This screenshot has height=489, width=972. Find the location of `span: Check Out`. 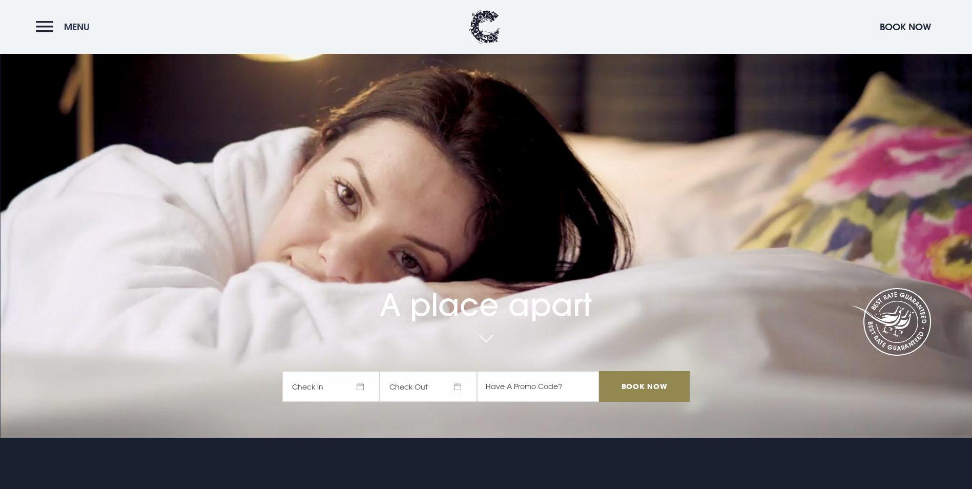

span: Check Out is located at coordinates (428, 386).